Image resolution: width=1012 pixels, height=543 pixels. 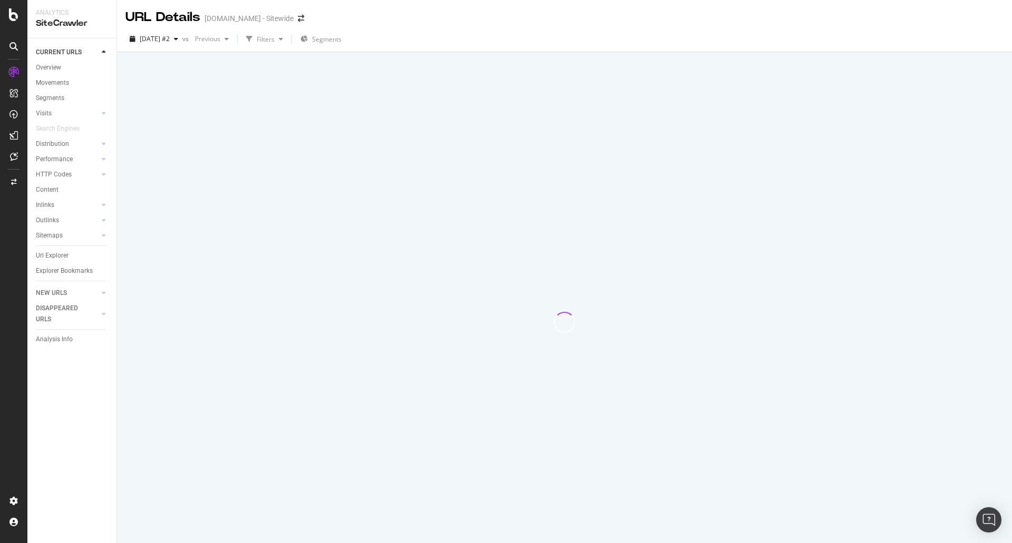 What do you see at coordinates (67, 205) in the screenshot?
I see `a: Inlinks` at bounding box center [67, 205].